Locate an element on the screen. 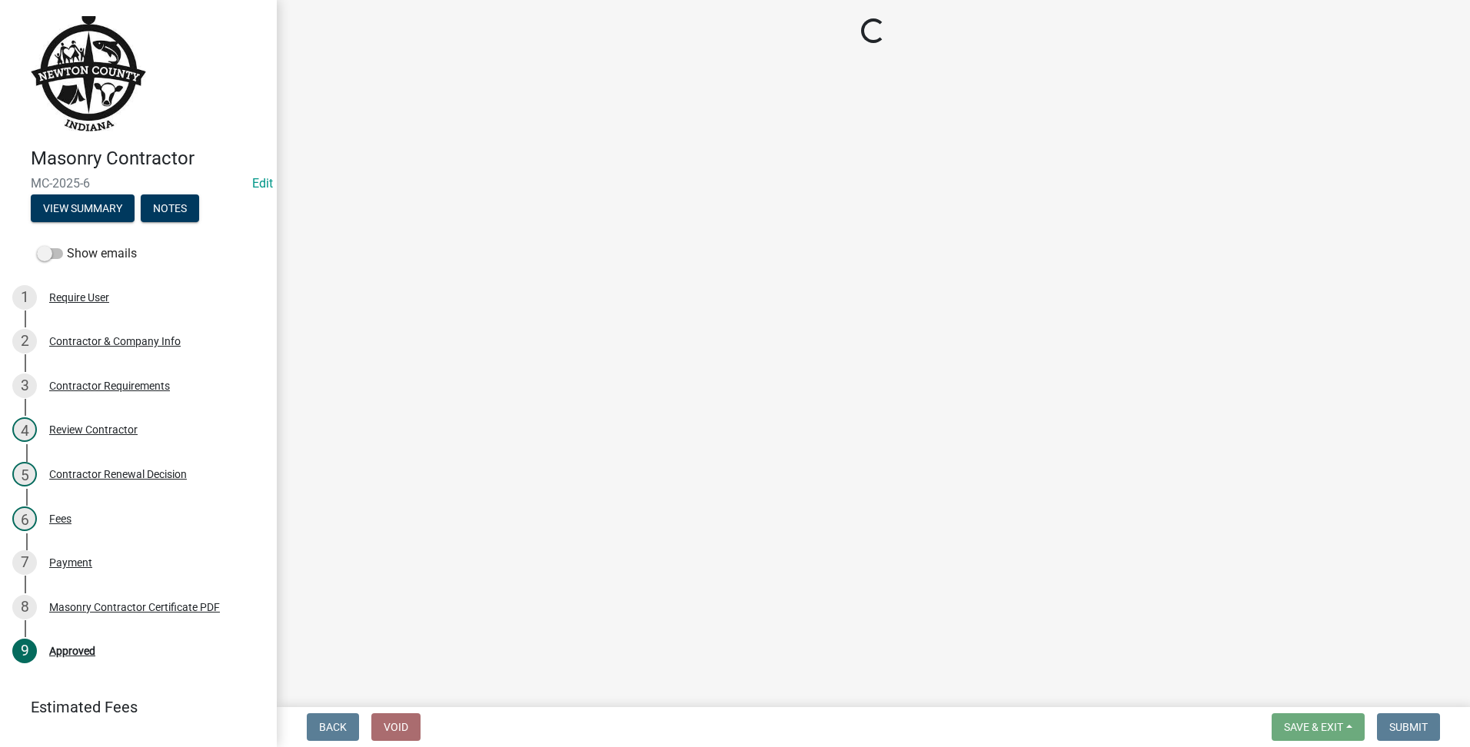 The image size is (1470, 747). div: 8 is located at coordinates (25, 607).